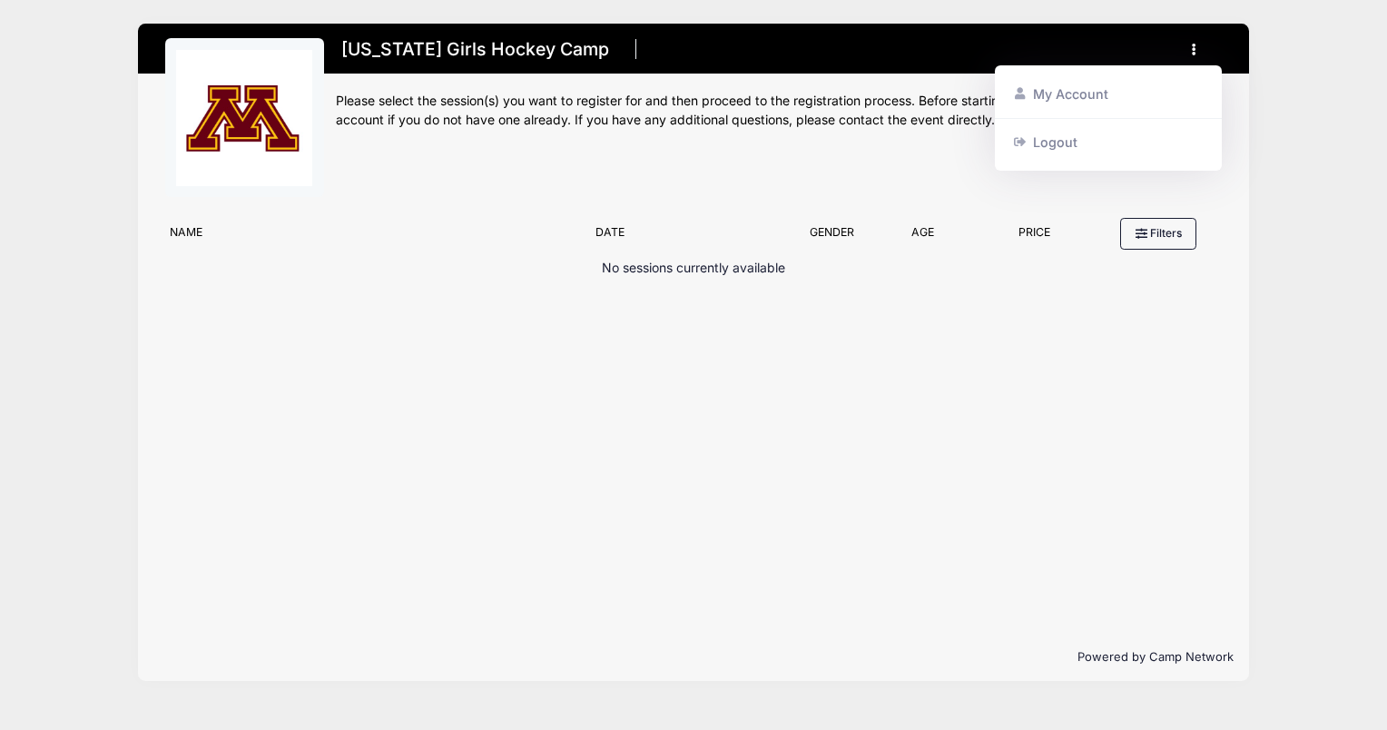 The image size is (1387, 730). What do you see at coordinates (833, 237) in the screenshot?
I see `div: Gender` at bounding box center [833, 237].